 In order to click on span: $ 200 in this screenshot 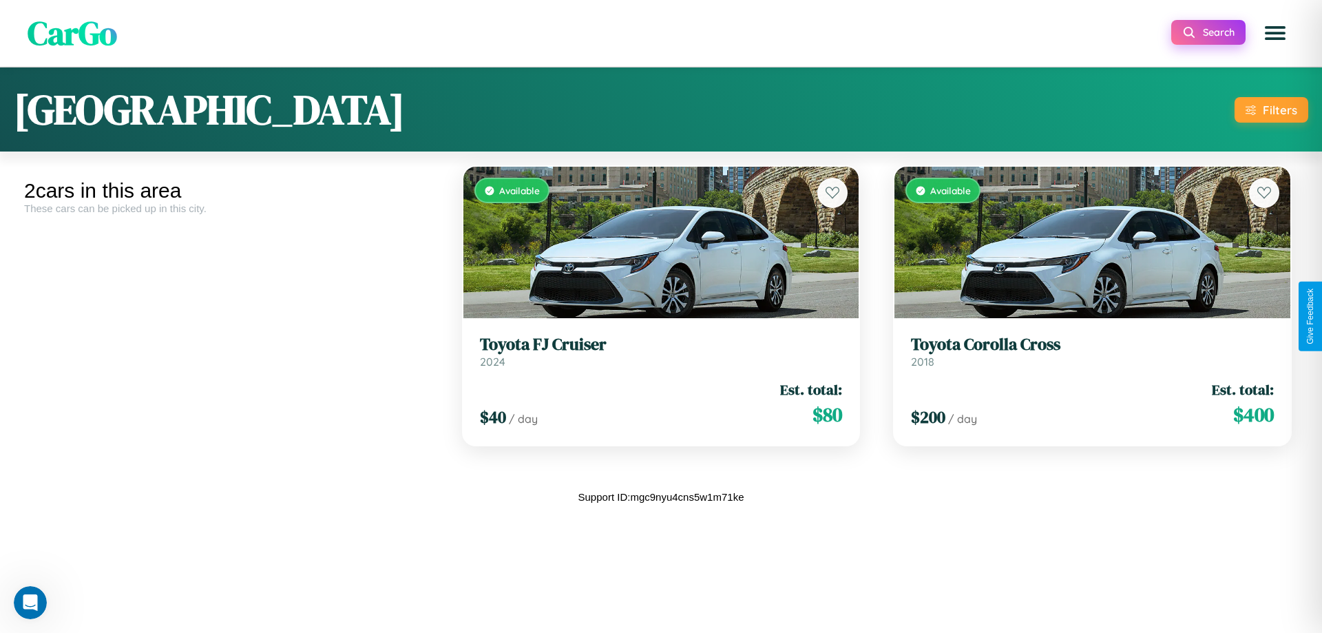, I will do `click(928, 417)`.